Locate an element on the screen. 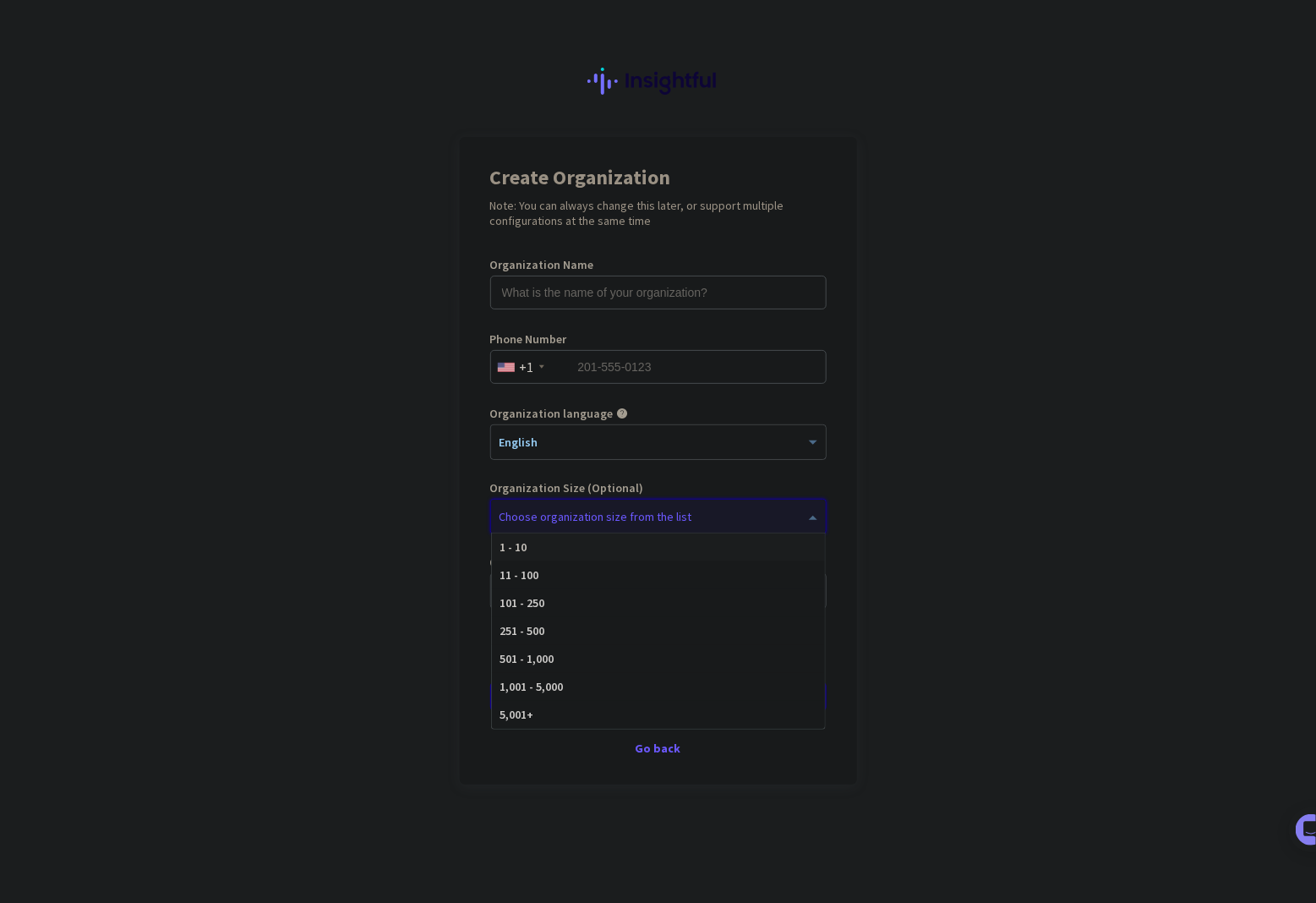  span: 501 - 1,000 is located at coordinates (528, 659).